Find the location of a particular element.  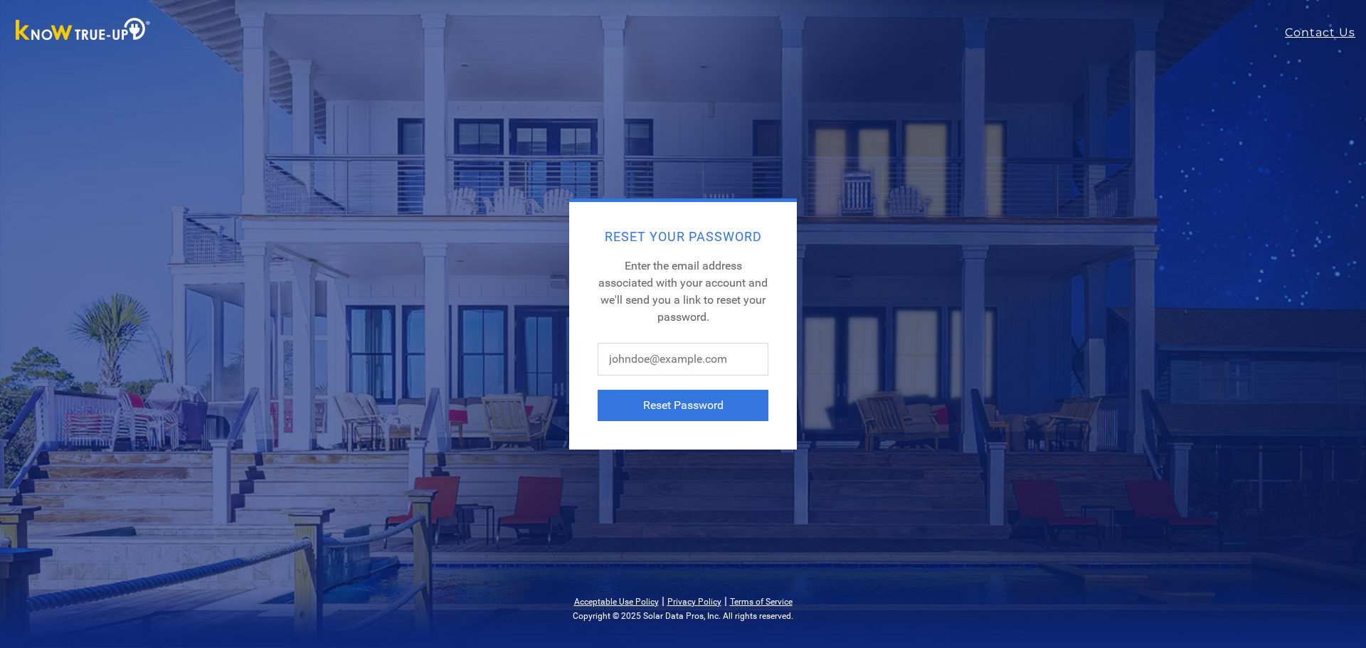

a: Privacy Policy is located at coordinates (694, 602).